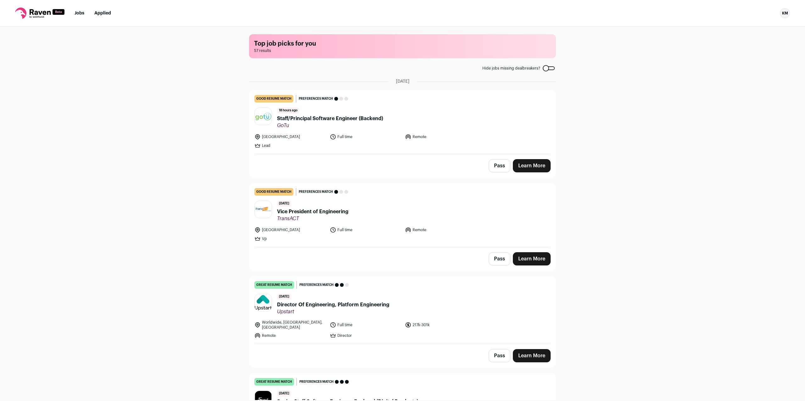 This screenshot has width=805, height=401. I want to click on span: Vice President of Engineering, so click(313, 212).